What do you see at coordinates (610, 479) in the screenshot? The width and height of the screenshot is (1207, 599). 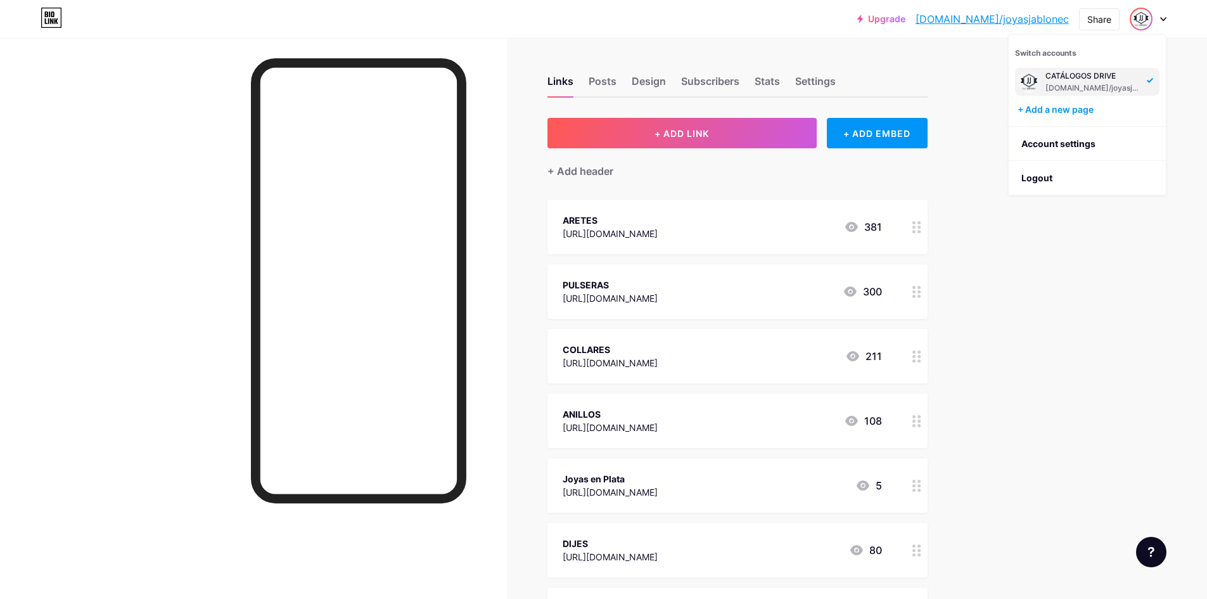 I see `div: Joyas en Plata` at bounding box center [610, 479].